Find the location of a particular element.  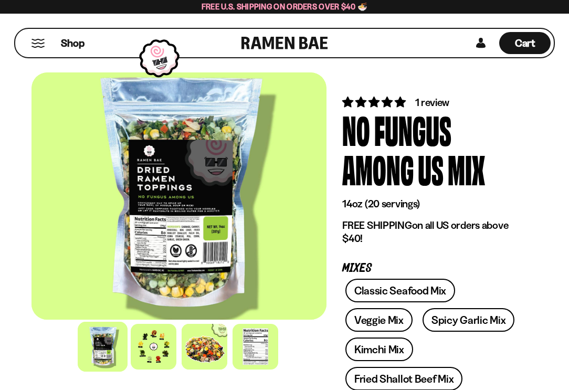

a: Kimchi Mix is located at coordinates (379, 349).